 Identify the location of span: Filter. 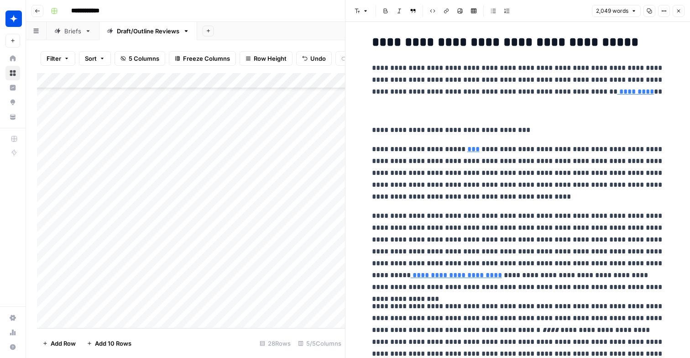
(54, 58).